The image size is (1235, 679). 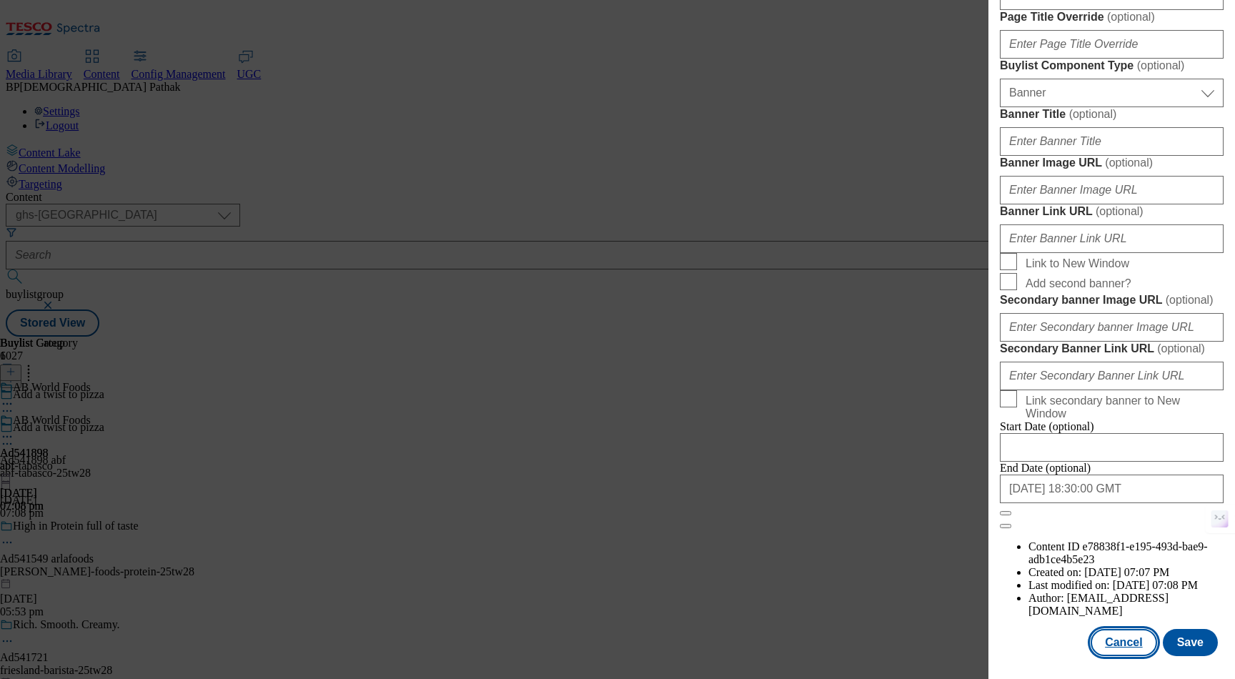 What do you see at coordinates (1112, 239) in the screenshot?
I see `input: Enter Banner Link URL` at bounding box center [1112, 239].